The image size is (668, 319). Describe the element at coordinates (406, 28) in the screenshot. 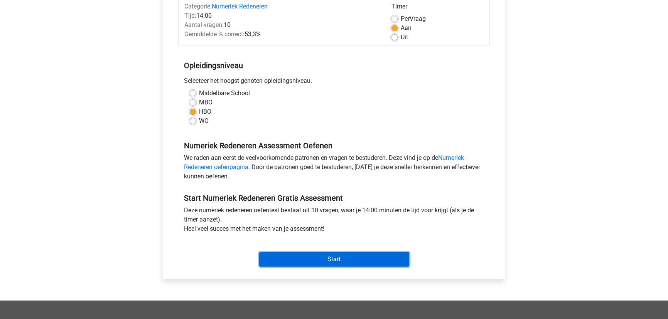

I see `label: Aan` at that location.